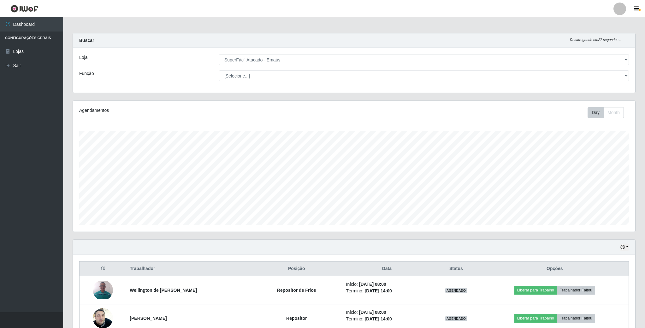 The image size is (645, 328). What do you see at coordinates (103, 290) in the screenshot?
I see `img: 1724302399832.jpeg` at bounding box center [103, 290].